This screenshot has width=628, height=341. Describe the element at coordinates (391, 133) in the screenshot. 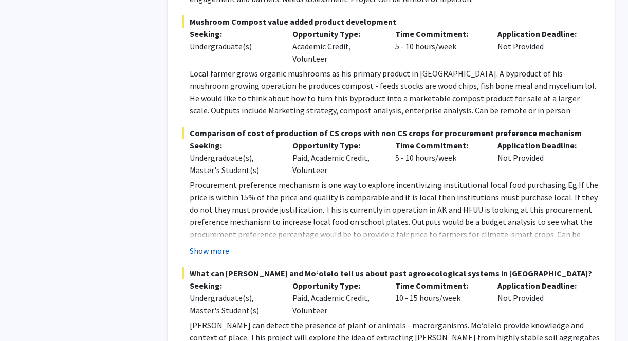

I see `span: Comparison of cost of production of CS crops with non CS crops for procurement preference mechanism` at that location.